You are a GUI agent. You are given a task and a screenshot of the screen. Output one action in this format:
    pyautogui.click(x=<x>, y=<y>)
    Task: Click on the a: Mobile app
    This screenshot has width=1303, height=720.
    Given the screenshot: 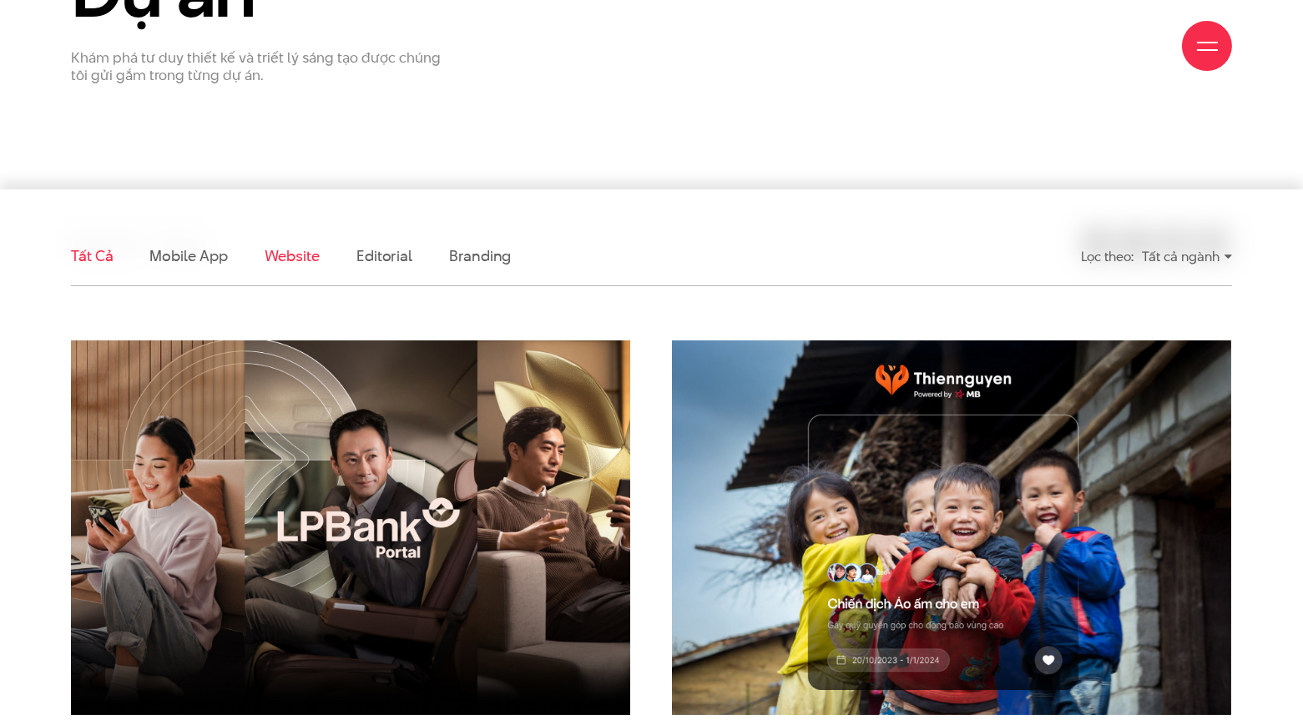 What is the action you would take?
    pyautogui.click(x=188, y=255)
    